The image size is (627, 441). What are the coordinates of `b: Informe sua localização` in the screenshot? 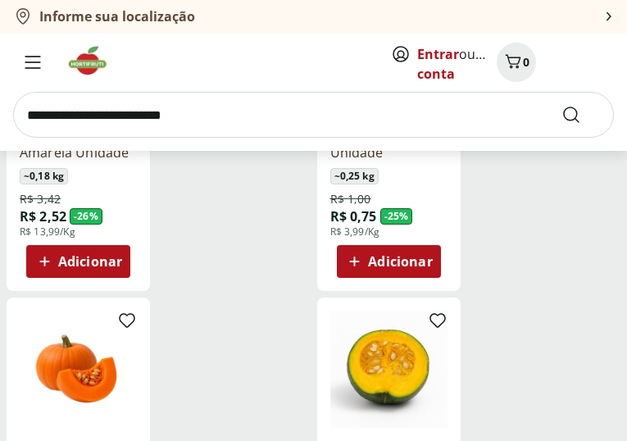 It's located at (117, 16).